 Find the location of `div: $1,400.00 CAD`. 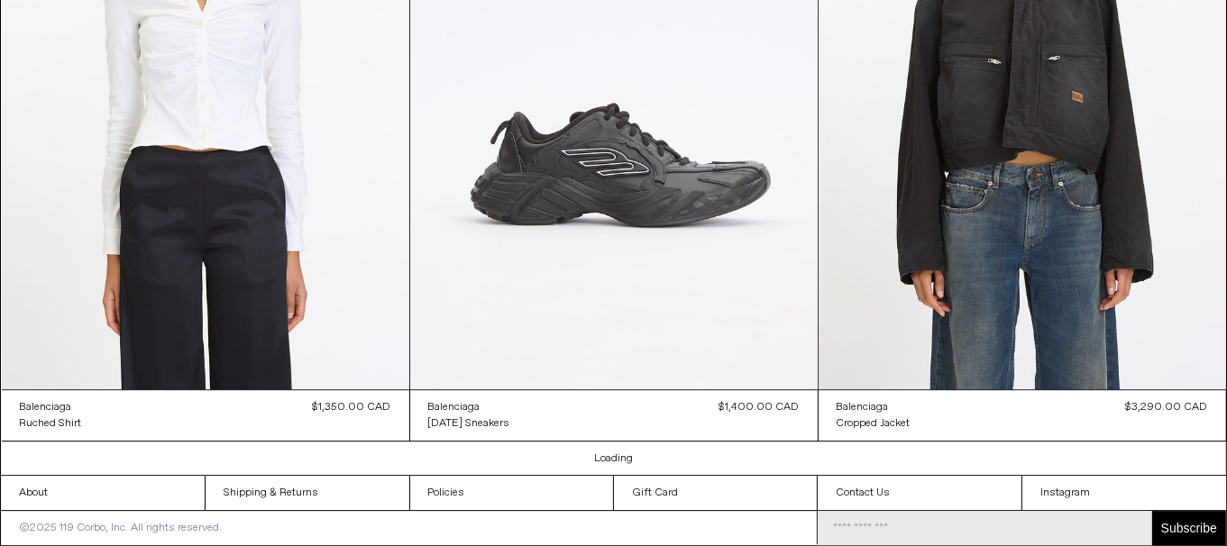

div: $1,400.00 CAD is located at coordinates (759, 408).